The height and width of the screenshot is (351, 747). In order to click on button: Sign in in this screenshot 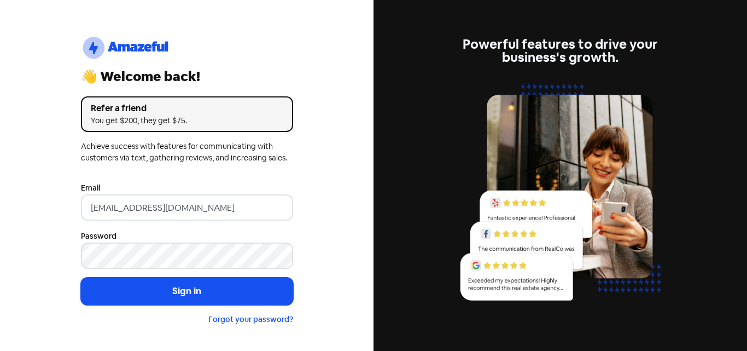, I will do `click(187, 291)`.